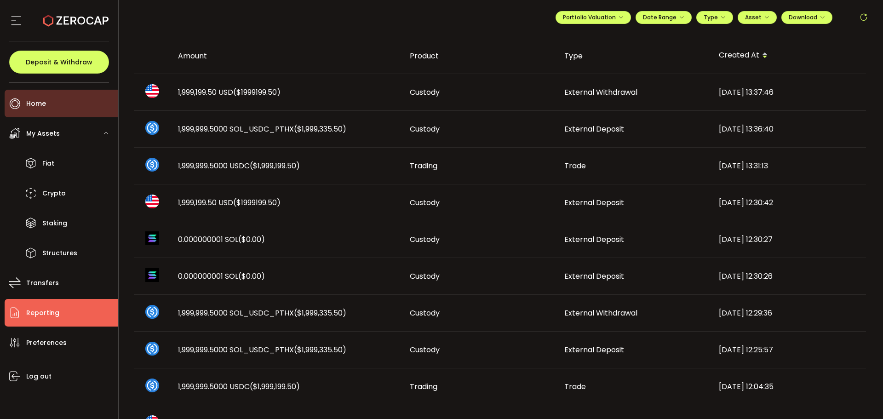  What do you see at coordinates (48, 163) in the screenshot?
I see `span: Fiat` at bounding box center [48, 163].